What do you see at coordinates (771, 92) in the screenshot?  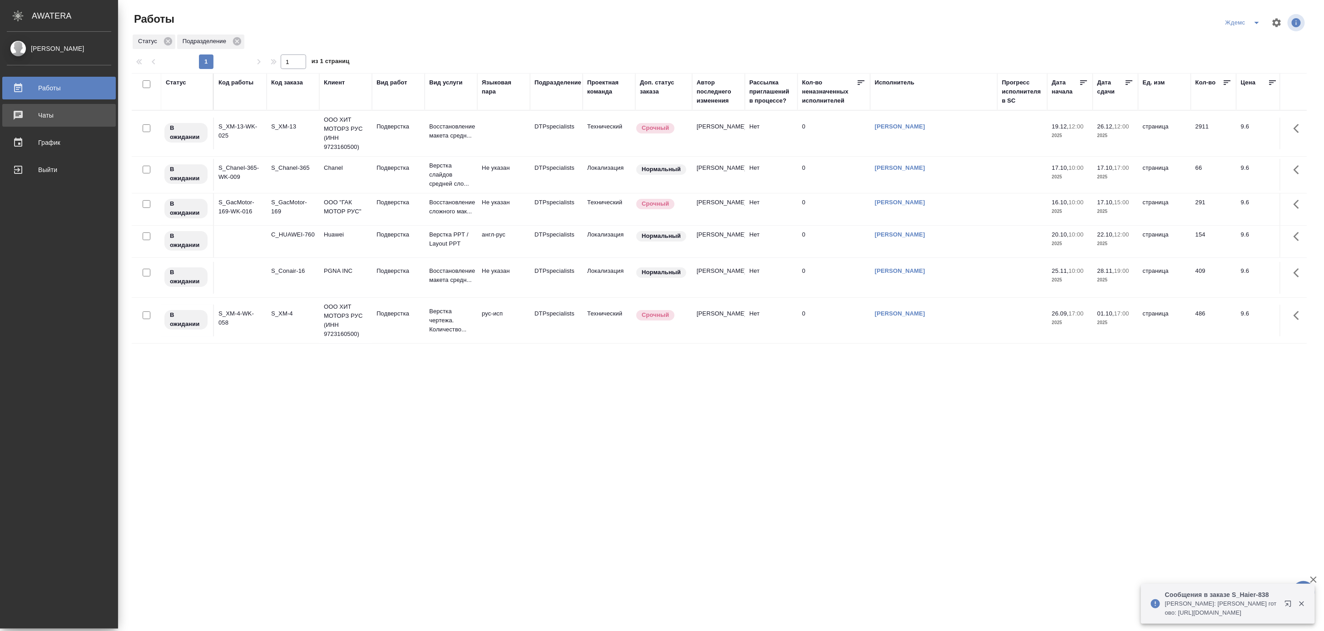 I see `div: Рассылка приглашений в процессе?` at bounding box center [771, 92].